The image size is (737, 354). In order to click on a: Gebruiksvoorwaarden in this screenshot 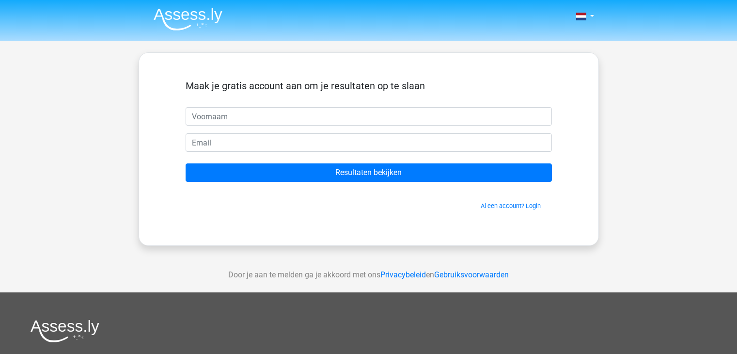, I will do `click(472, 274)`.